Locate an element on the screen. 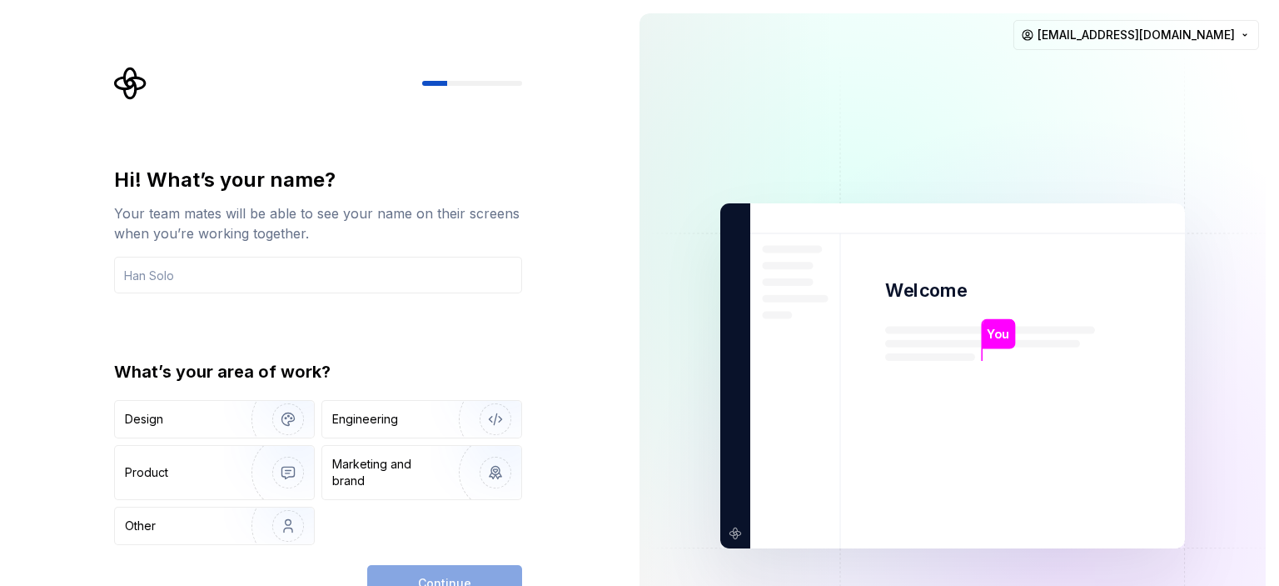 This screenshot has height=586, width=1279. p: Welcome is located at coordinates (926, 290).